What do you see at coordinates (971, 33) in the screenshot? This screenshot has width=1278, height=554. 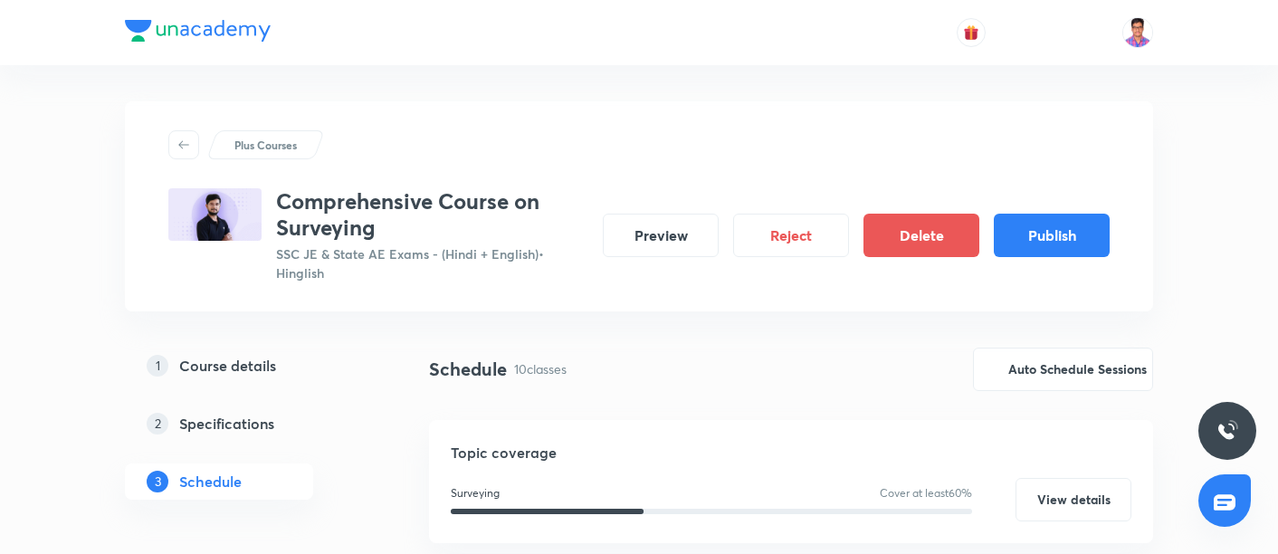 I see `button: avatar` at bounding box center [971, 33].